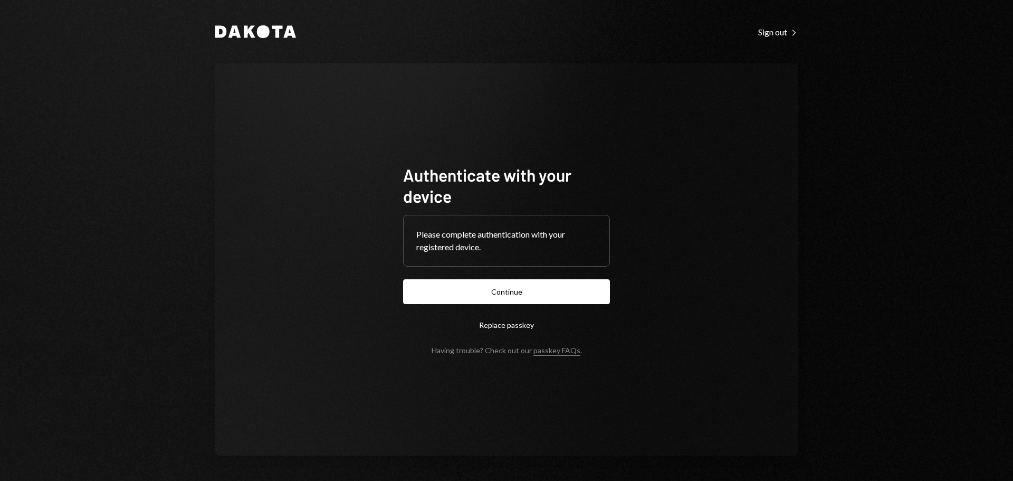 This screenshot has width=1013, height=481. I want to click on a: passkey FAQs, so click(556, 350).